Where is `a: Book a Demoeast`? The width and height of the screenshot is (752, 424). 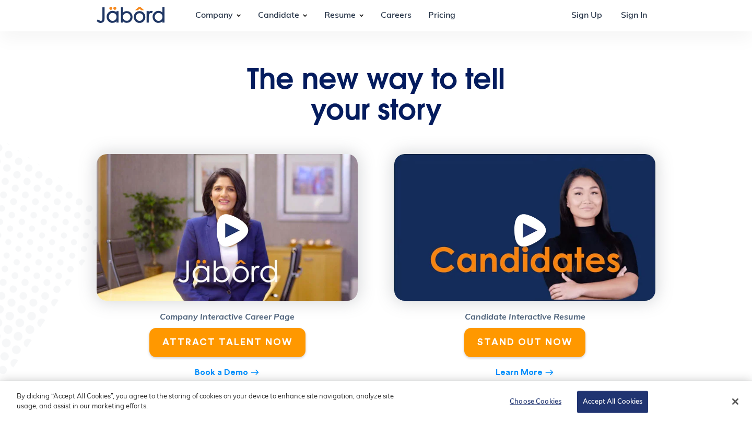
a: Book a Demoeast is located at coordinates (227, 372).